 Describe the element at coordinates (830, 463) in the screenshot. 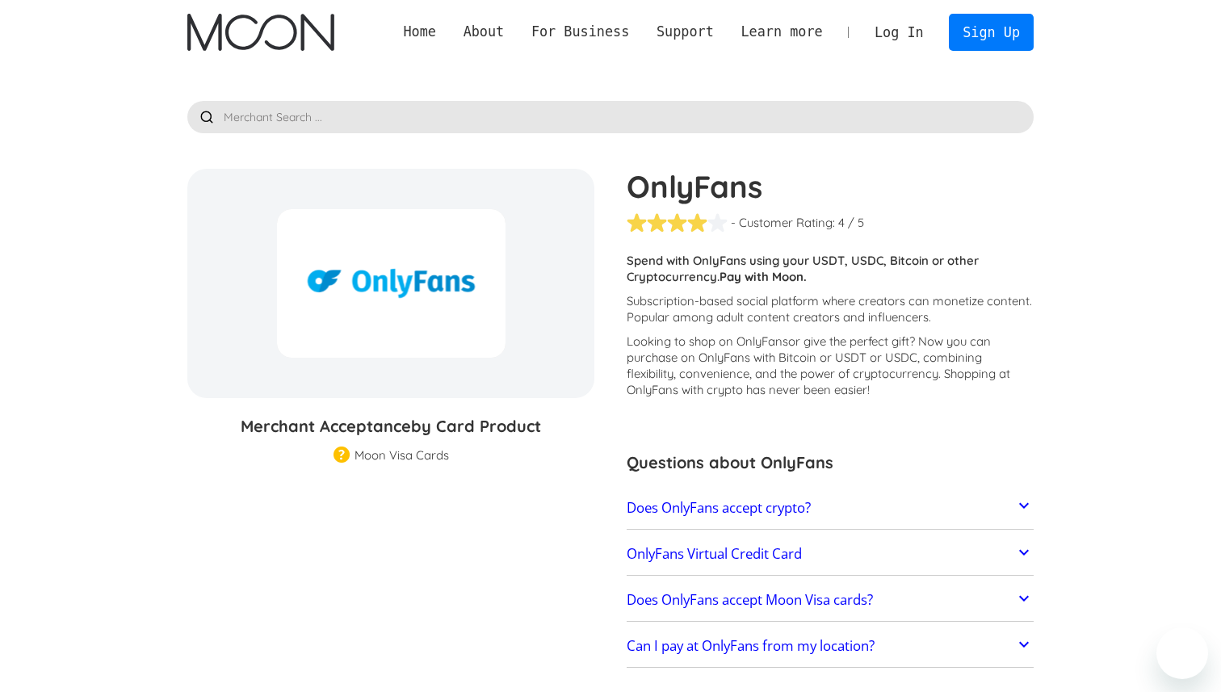

I see `h3: Questions about OnlyFans` at that location.